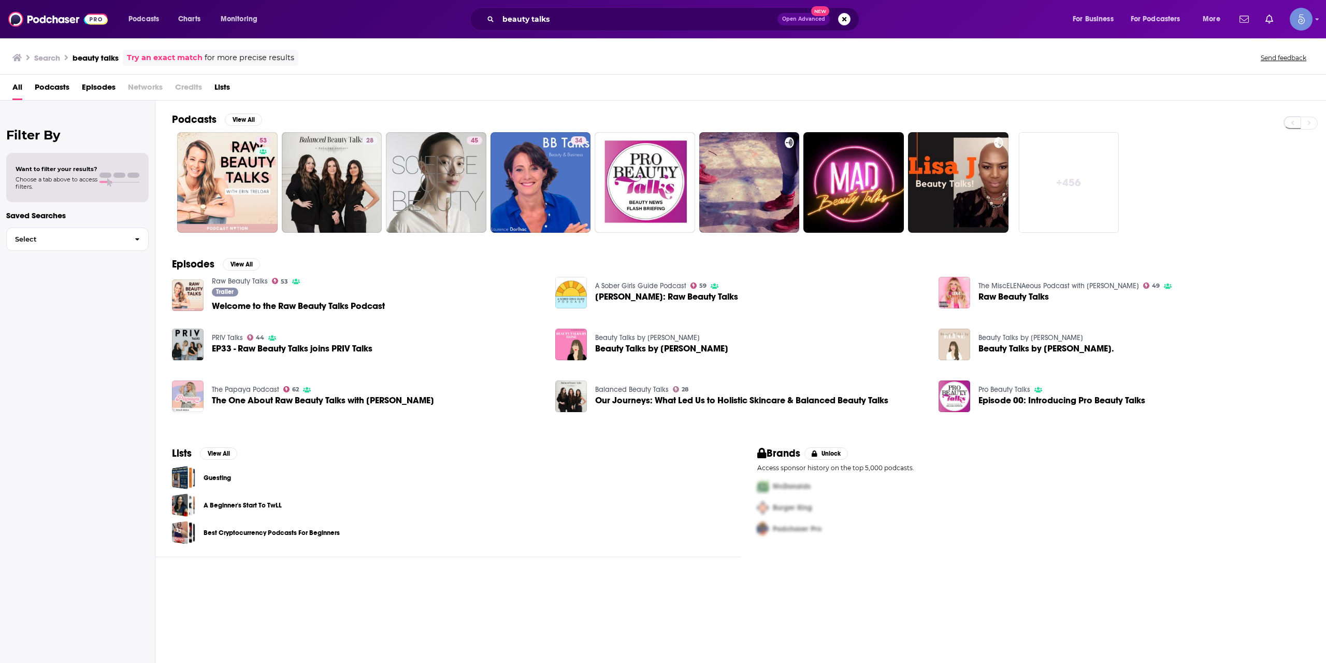  I want to click on span: 62, so click(295, 389).